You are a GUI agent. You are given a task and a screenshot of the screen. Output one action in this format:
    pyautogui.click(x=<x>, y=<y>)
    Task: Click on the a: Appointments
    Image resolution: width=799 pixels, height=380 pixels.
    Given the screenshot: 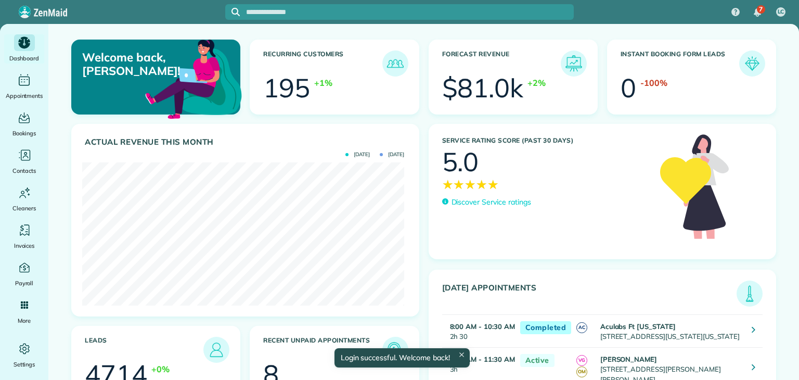 What is the action you would take?
    pyautogui.click(x=24, y=86)
    